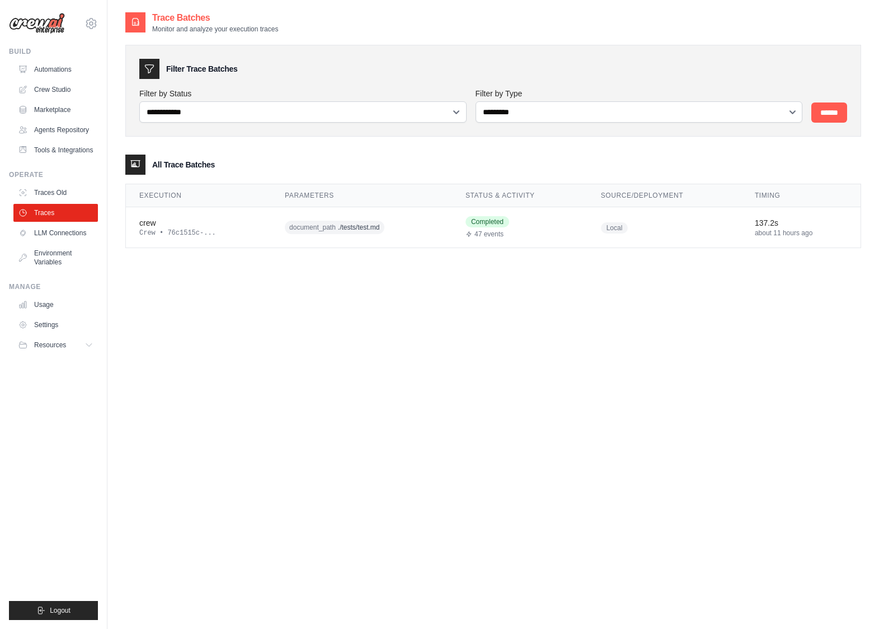 The height and width of the screenshot is (629, 879). I want to click on div: Operate, so click(53, 175).